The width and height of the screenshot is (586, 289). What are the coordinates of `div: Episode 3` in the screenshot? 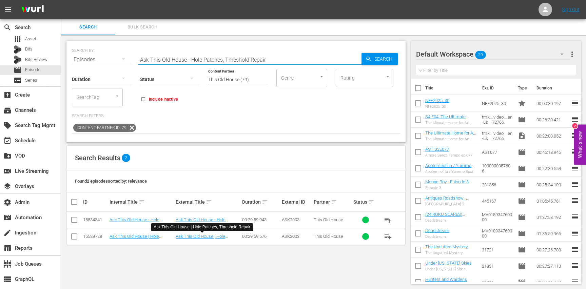 It's located at (451, 188).